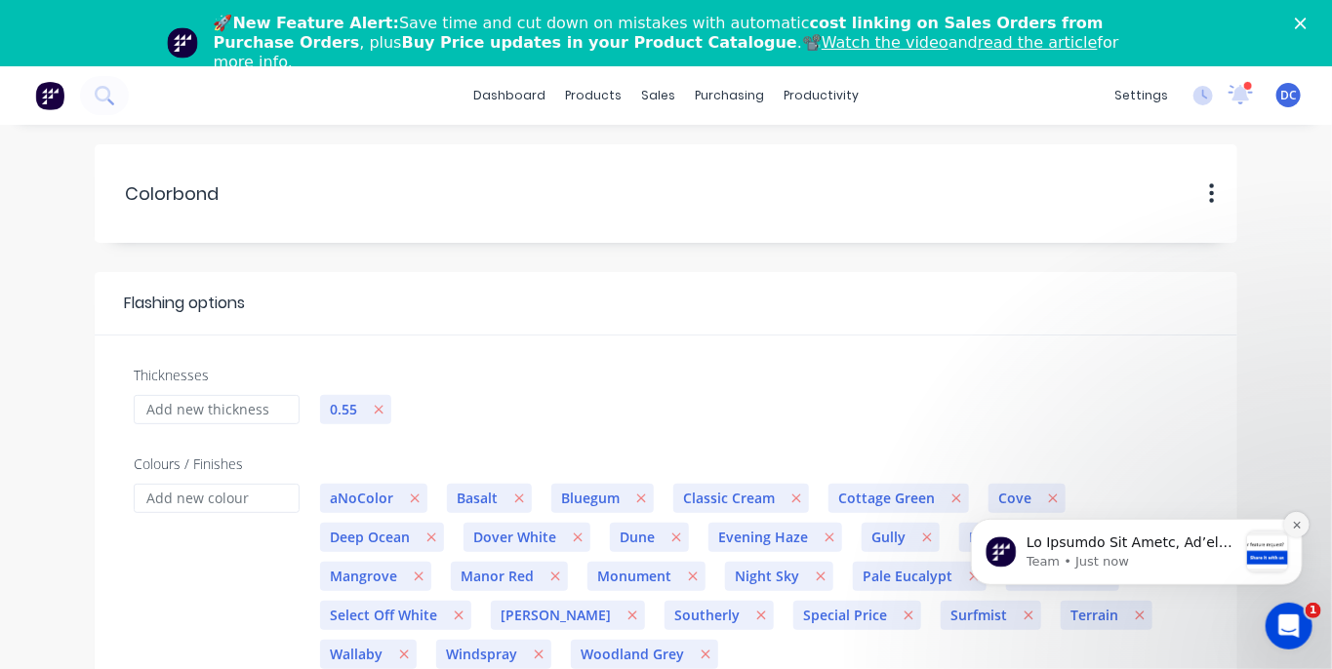 This screenshot has width=1332, height=669. I want to click on div: settings, so click(1140, 96).